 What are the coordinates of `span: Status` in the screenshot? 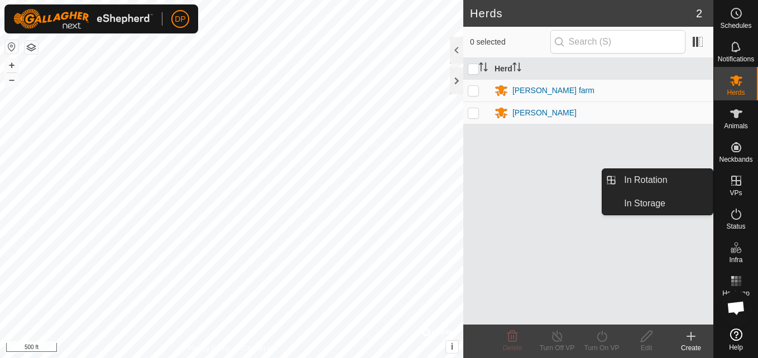 It's located at (736, 227).